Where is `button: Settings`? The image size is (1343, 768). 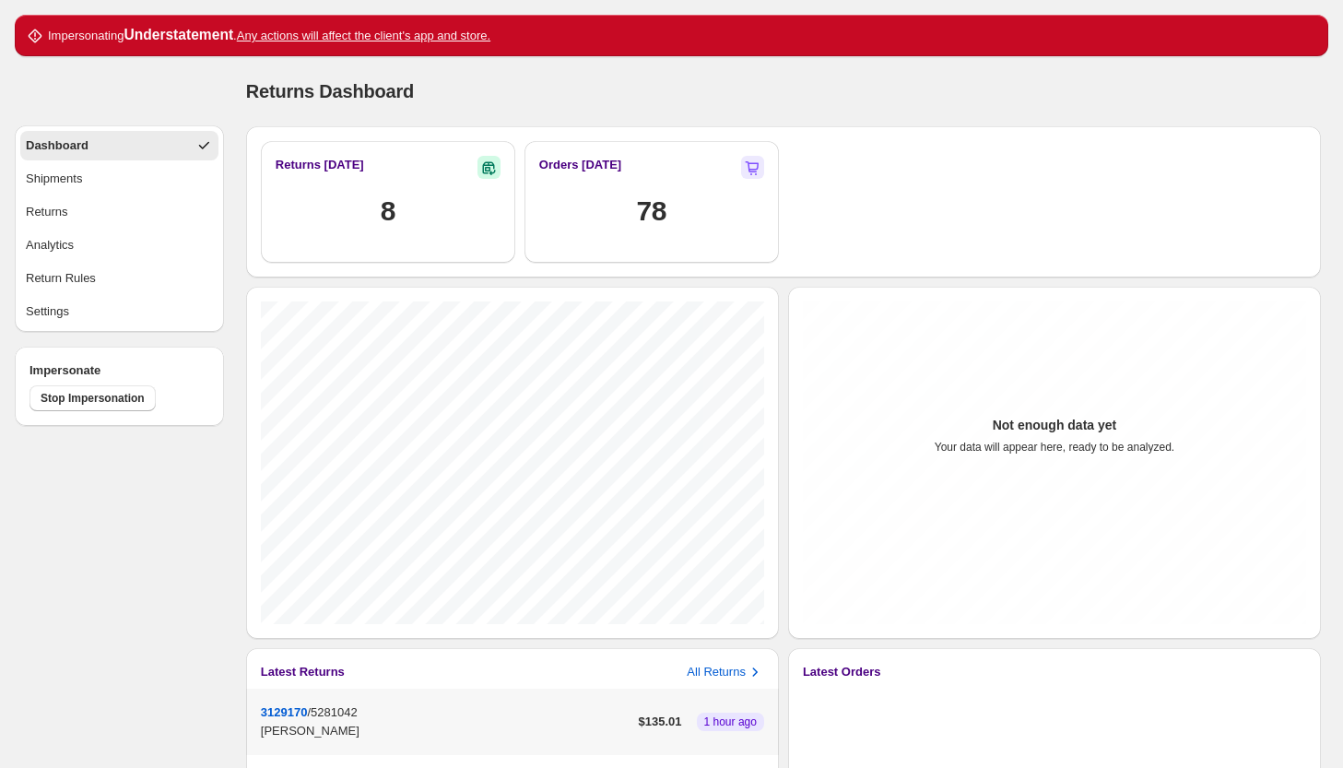
button: Settings is located at coordinates (119, 311).